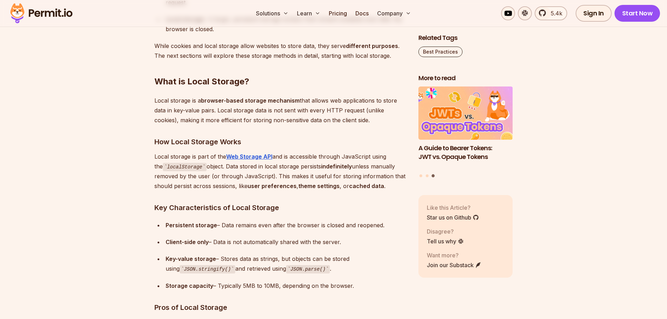 The height and width of the screenshot is (319, 667). Describe the element at coordinates (593, 13) in the screenshot. I see `a: Sign In` at that location.